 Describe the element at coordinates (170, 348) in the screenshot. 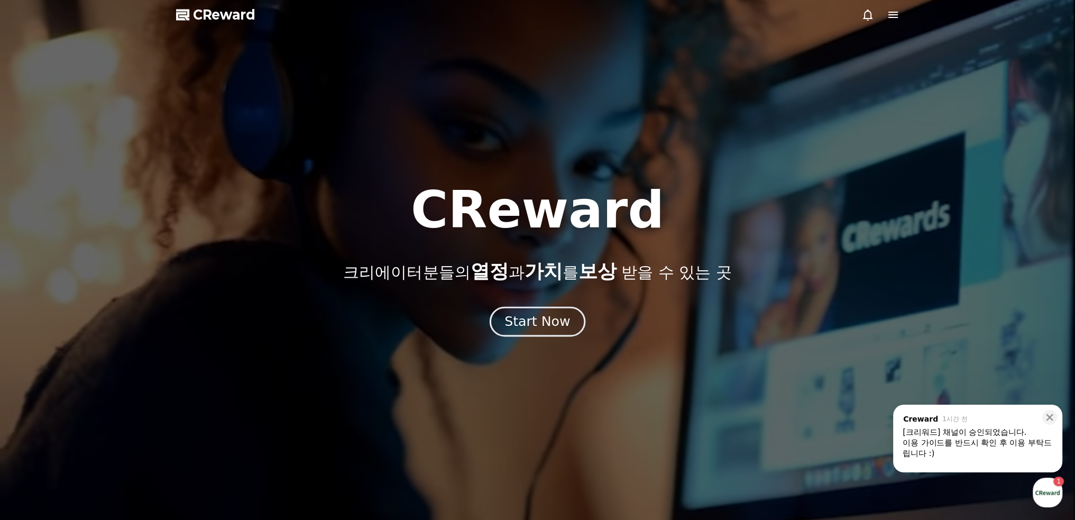

I see `a: 설정` at that location.